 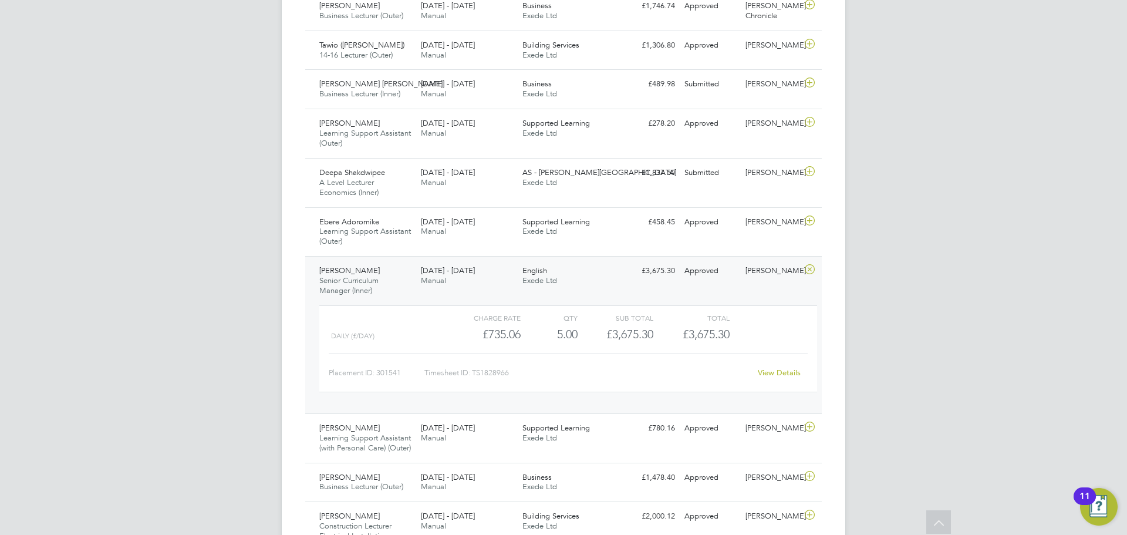 What do you see at coordinates (1085, 504) in the screenshot?
I see `div: 11` at bounding box center [1085, 504].